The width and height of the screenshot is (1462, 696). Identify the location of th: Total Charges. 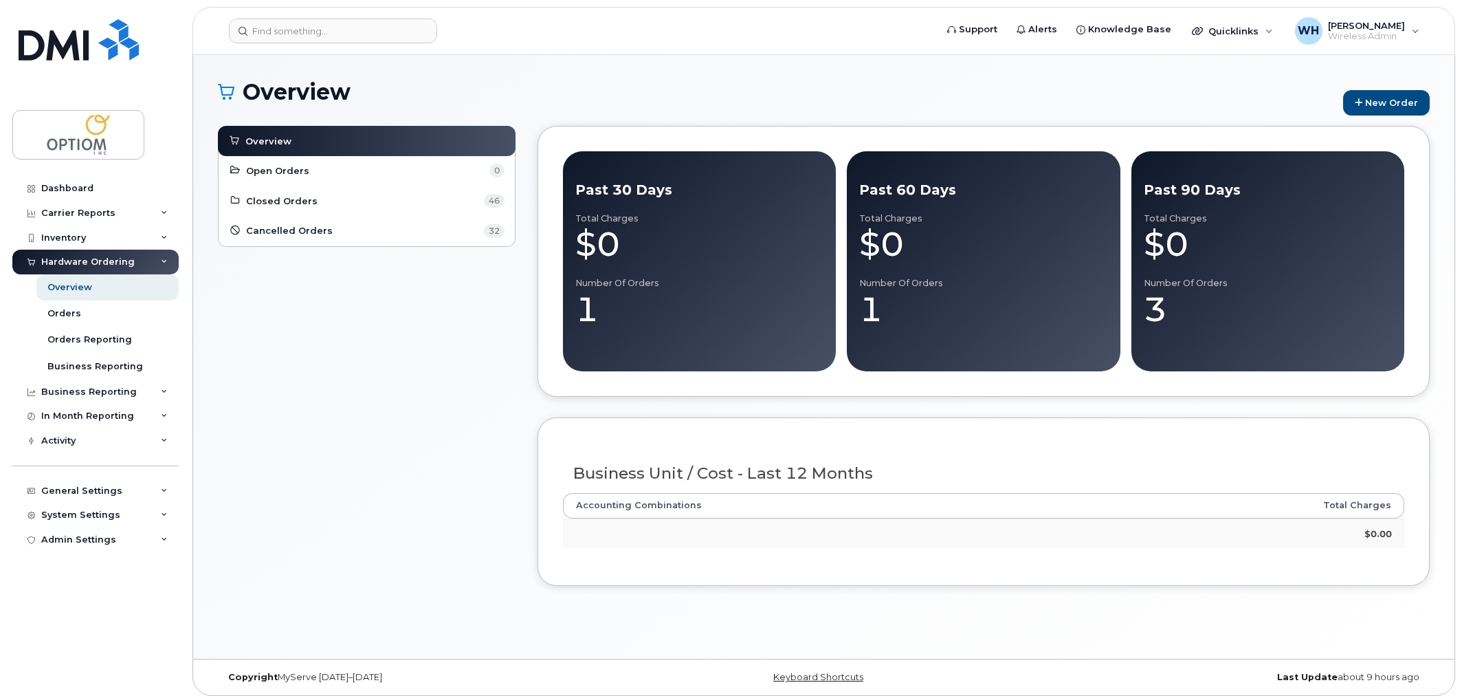
(1244, 505).